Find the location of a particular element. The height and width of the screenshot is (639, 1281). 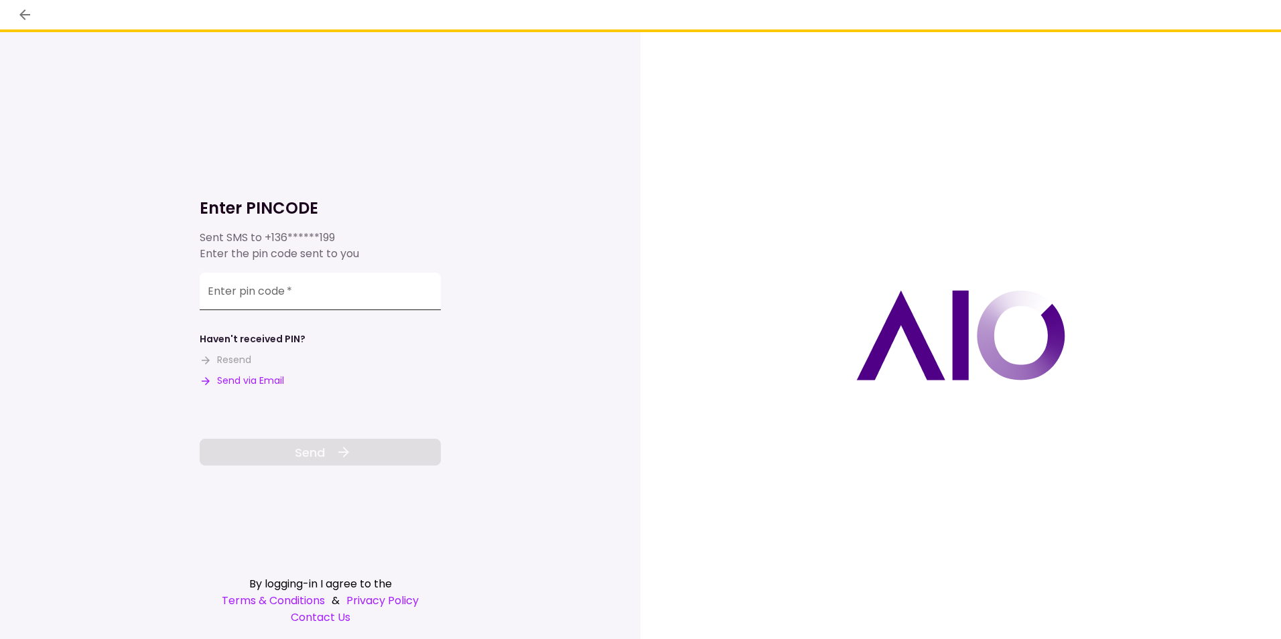

button: Send is located at coordinates (320, 452).